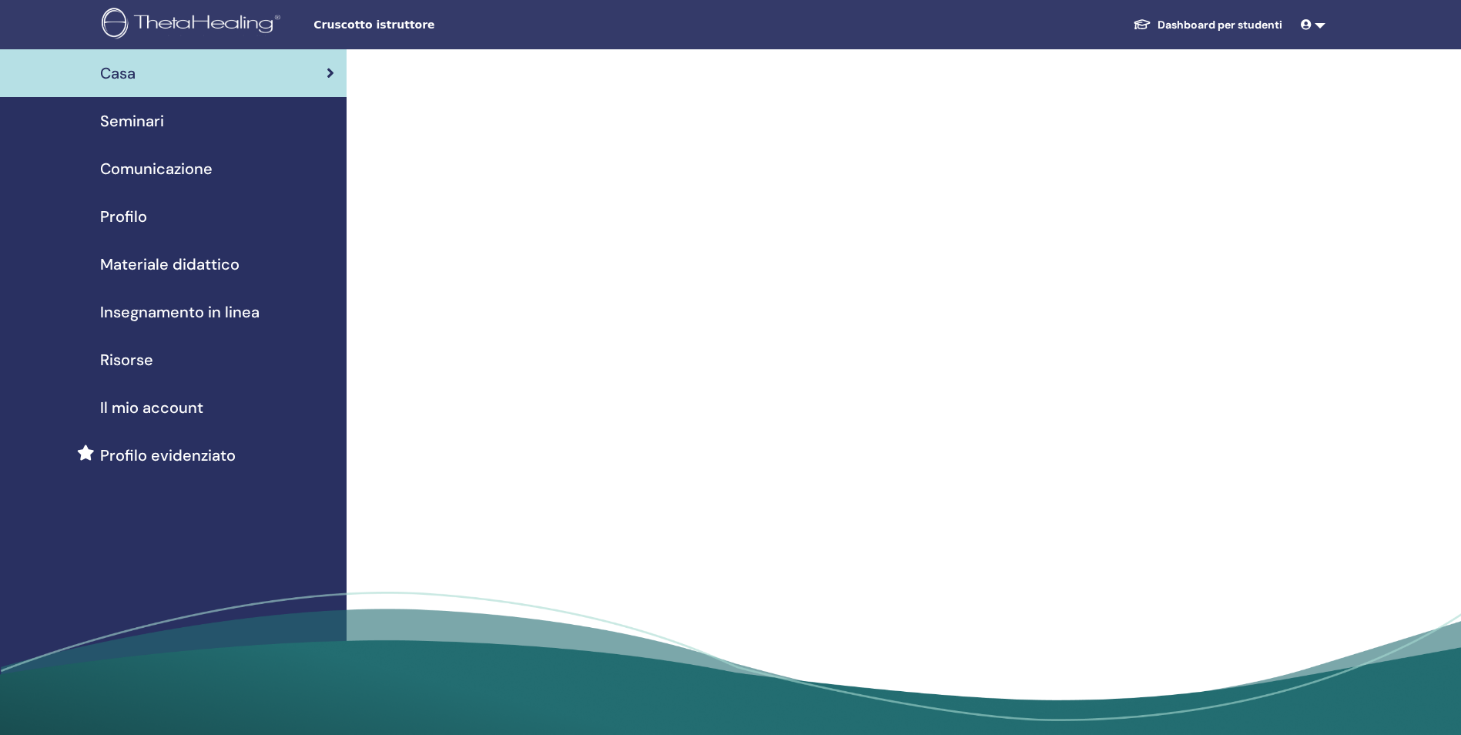 The width and height of the screenshot is (1461, 735). I want to click on span: Cruscotto istruttore, so click(429, 25).